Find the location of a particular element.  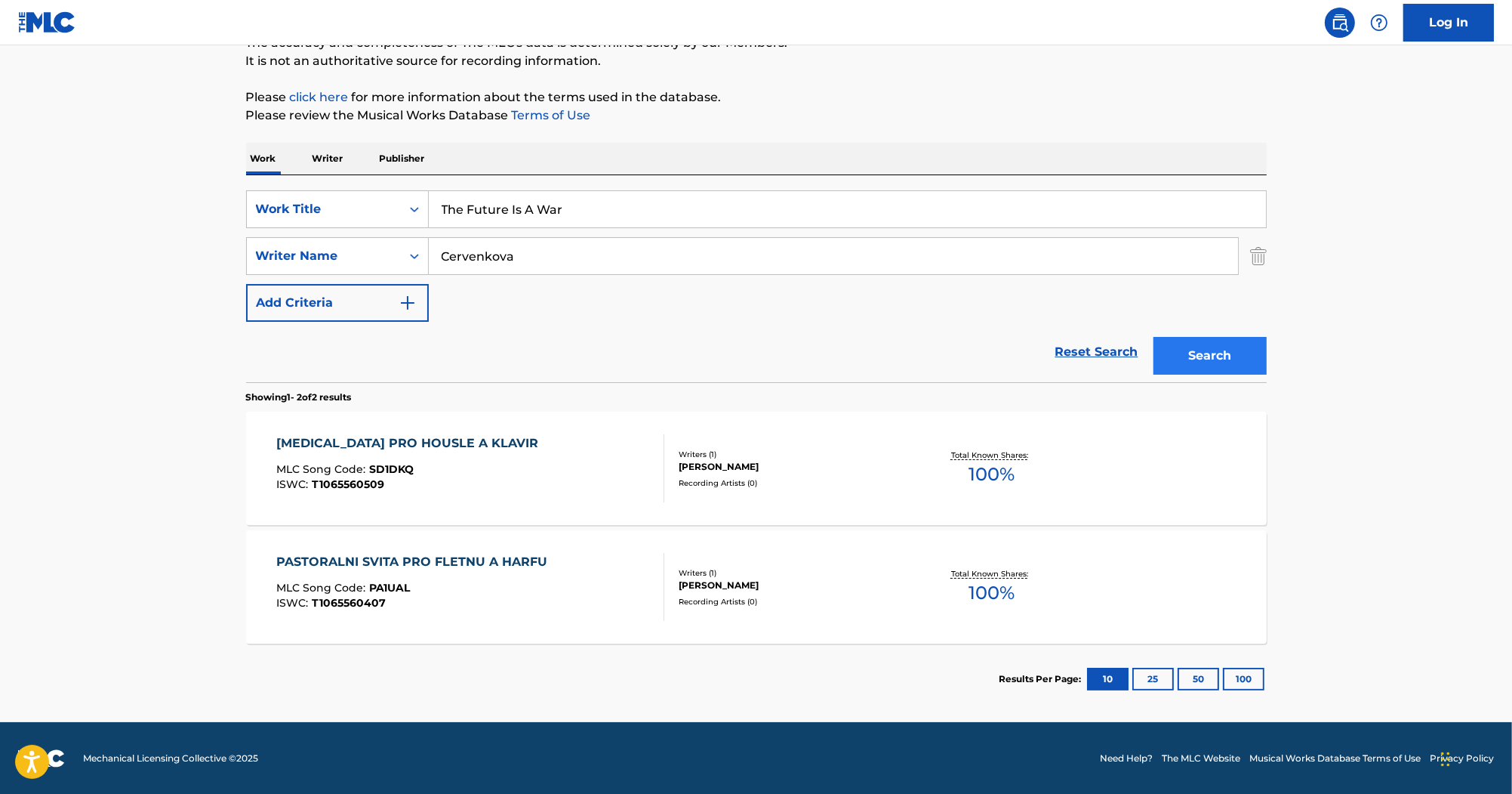

div: Chat Widget is located at coordinates (1474, 757).